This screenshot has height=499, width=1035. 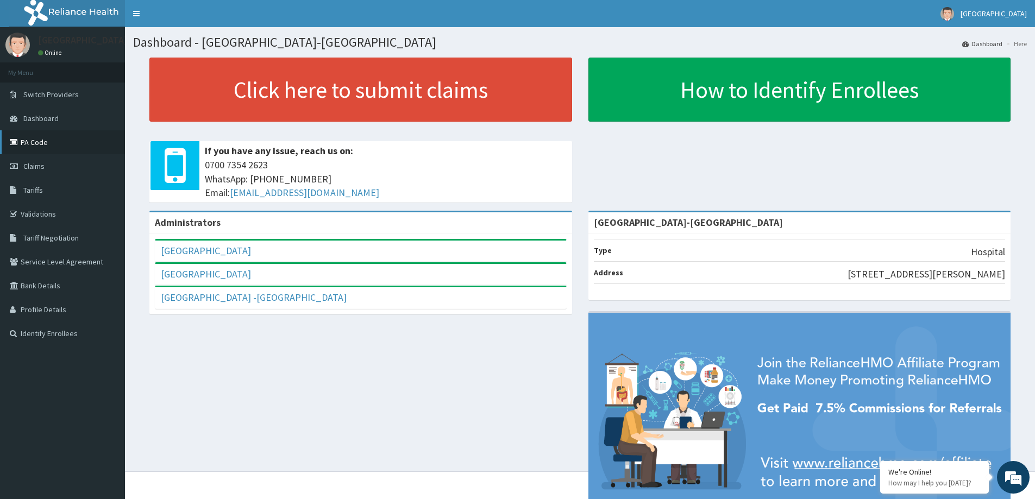 I want to click on b: Address, so click(x=609, y=273).